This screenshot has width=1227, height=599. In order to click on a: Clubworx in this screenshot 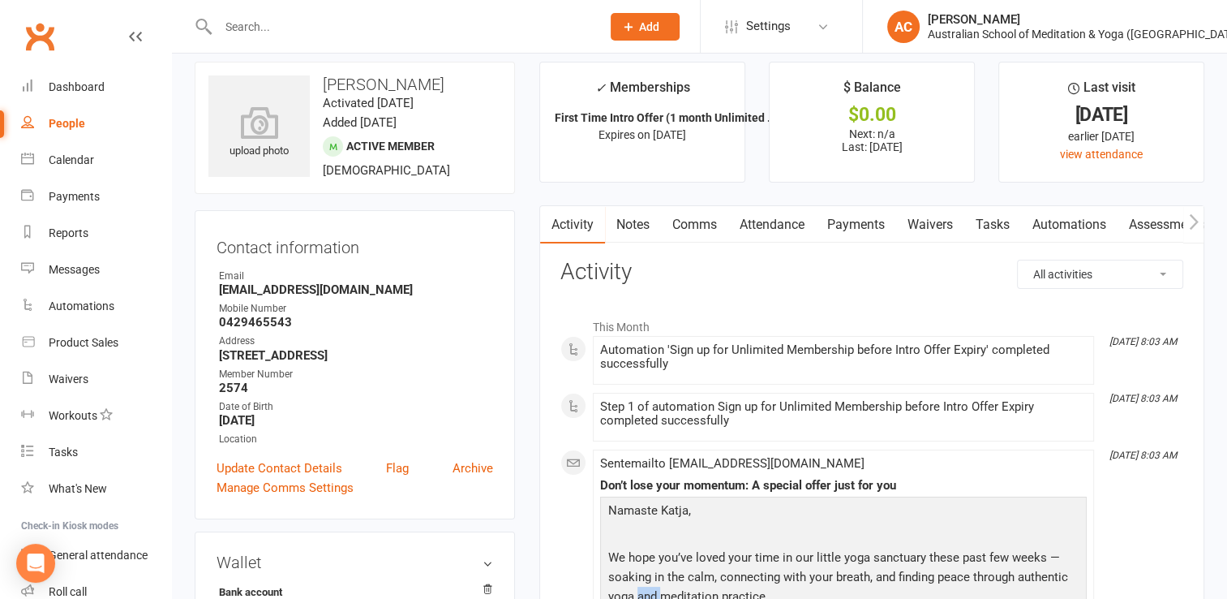, I will do `click(40, 36)`.